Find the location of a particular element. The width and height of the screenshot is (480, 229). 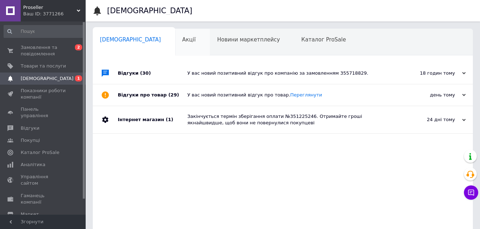

span: 1 is located at coordinates (78, 78).